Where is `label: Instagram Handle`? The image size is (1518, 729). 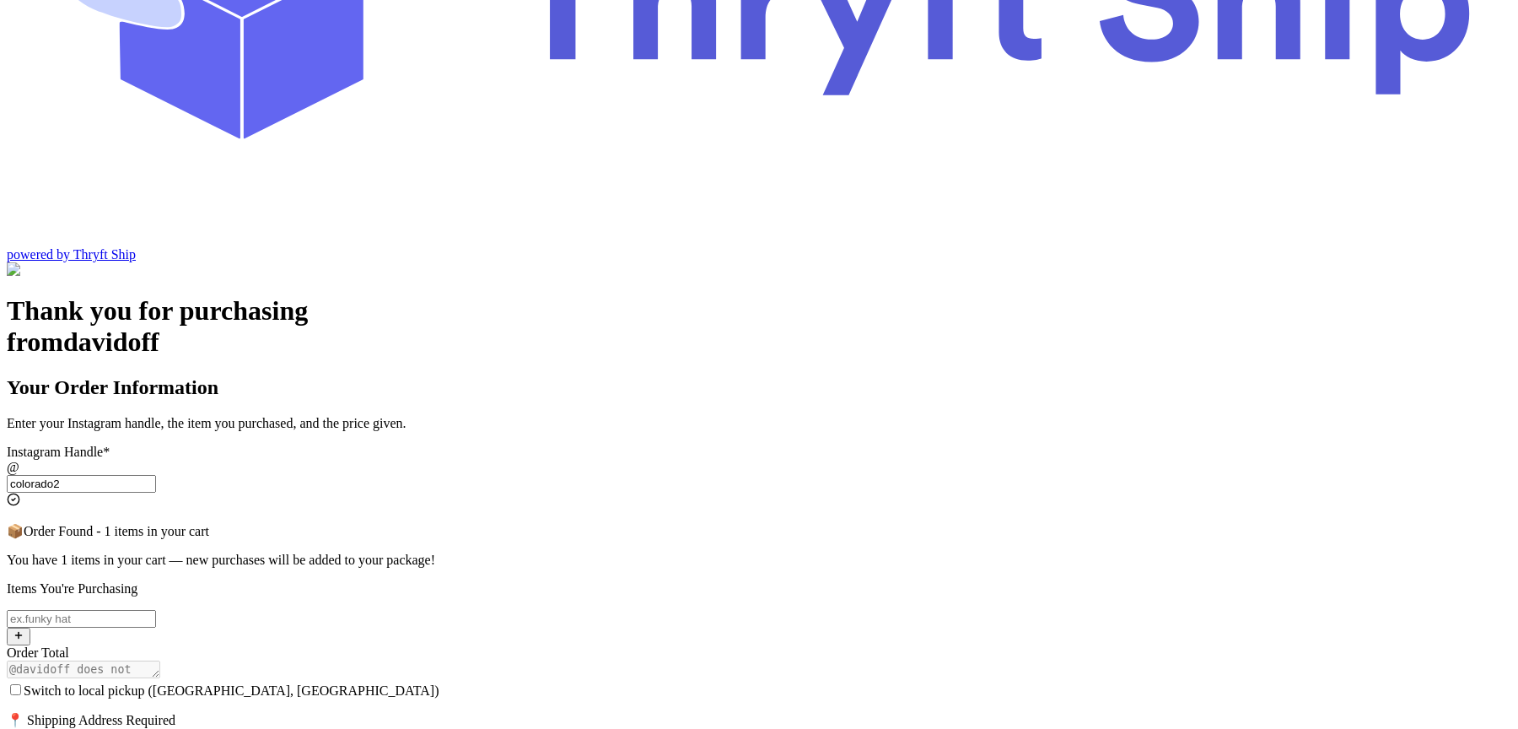
label: Instagram Handle is located at coordinates (58, 451).